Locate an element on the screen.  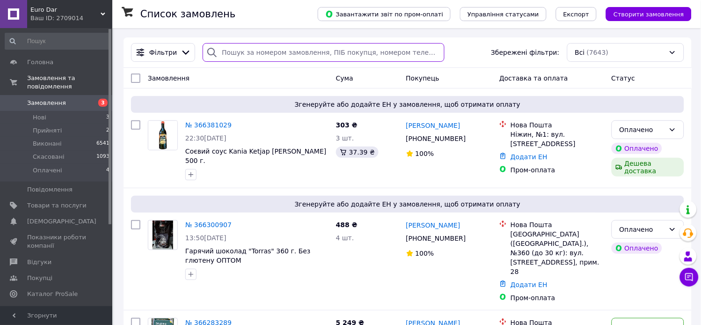
span: Збережені фільтри: is located at coordinates (525, 52).